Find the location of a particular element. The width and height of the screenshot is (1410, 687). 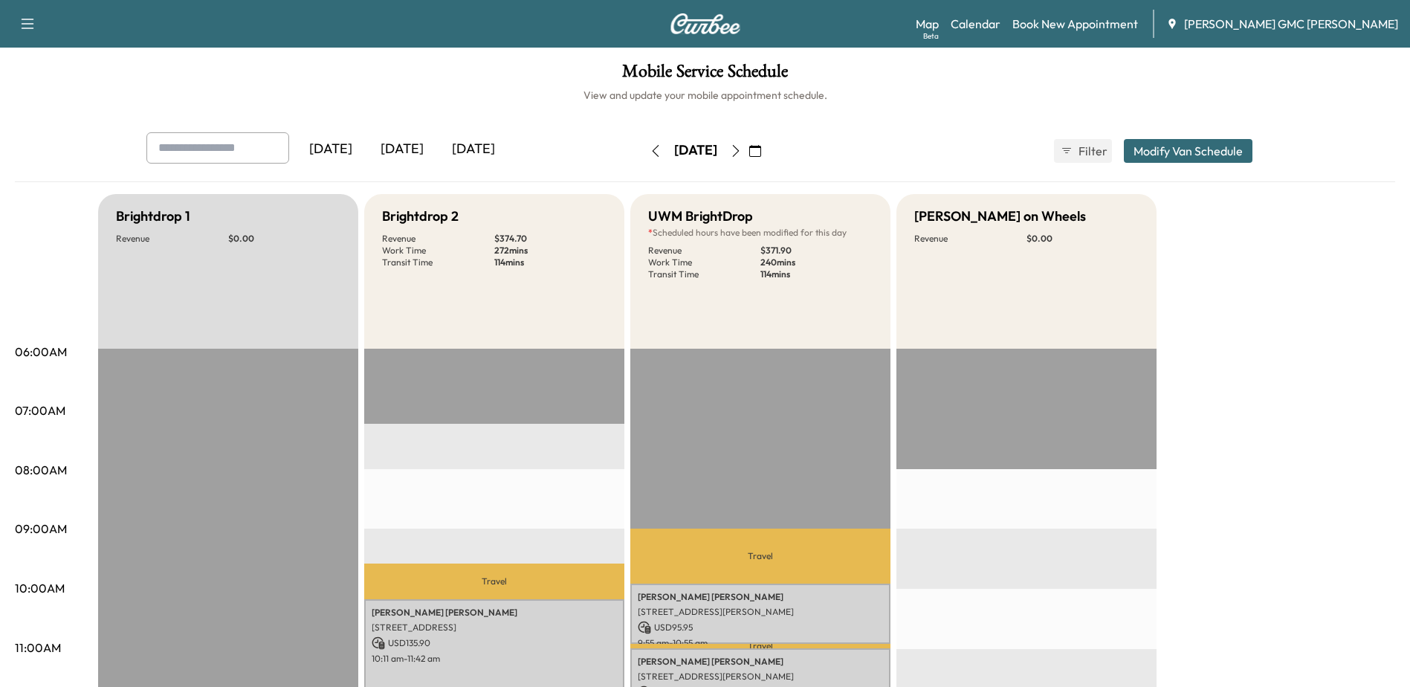

h5: Brightdrop 2 is located at coordinates (420, 216).